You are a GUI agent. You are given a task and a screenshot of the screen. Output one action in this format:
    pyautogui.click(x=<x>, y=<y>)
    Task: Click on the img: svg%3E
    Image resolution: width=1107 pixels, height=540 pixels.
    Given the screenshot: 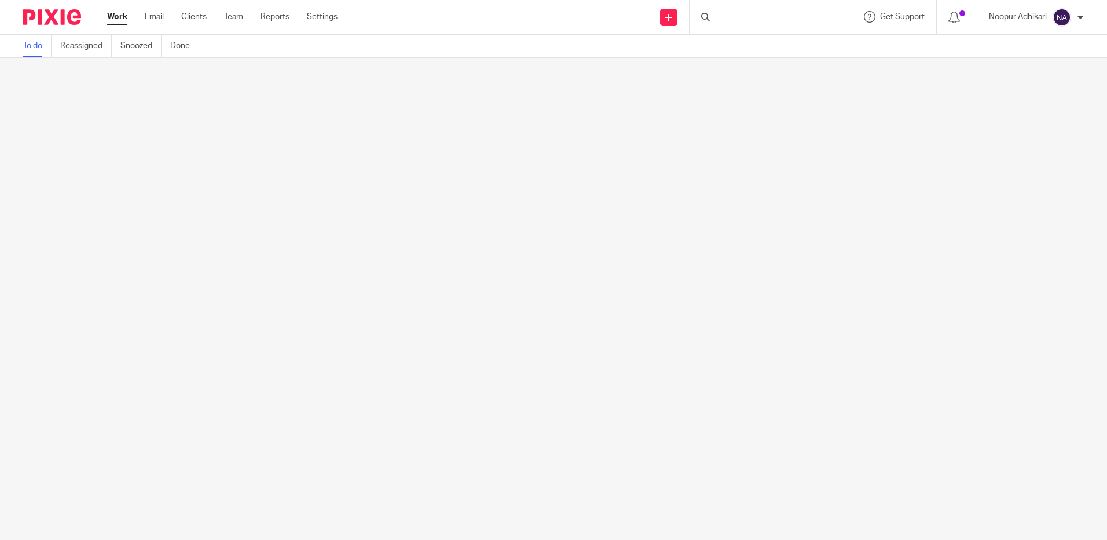 What is the action you would take?
    pyautogui.click(x=1062, y=17)
    